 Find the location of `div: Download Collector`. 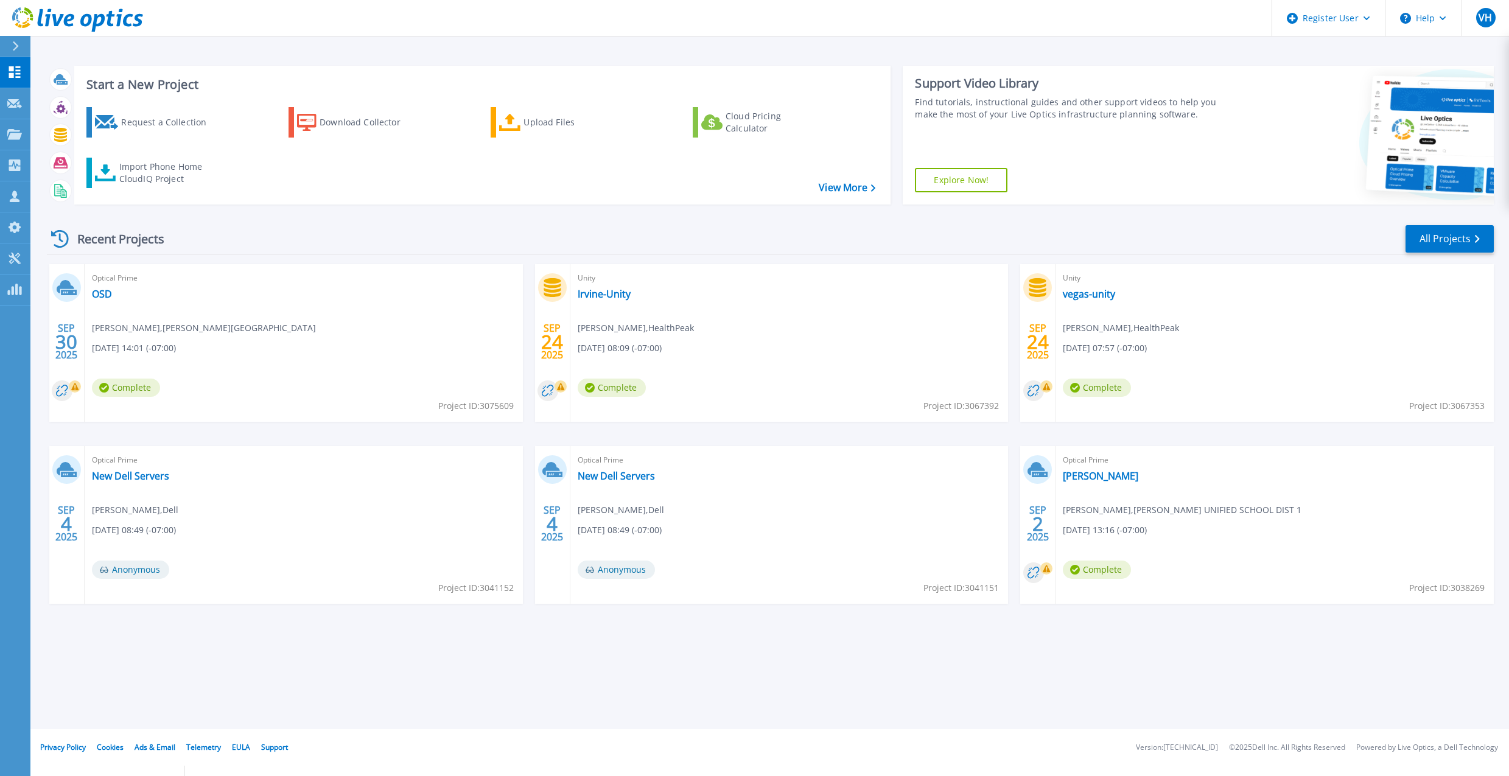

div: Download Collector is located at coordinates (368, 122).